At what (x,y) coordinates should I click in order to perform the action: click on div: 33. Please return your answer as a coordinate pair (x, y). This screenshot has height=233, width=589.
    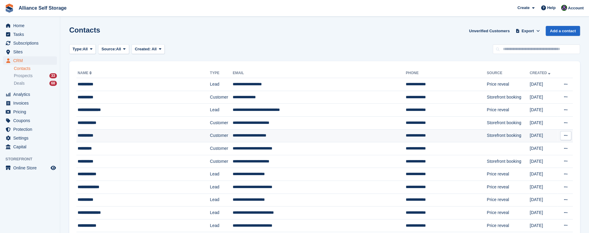
    Looking at the image, I should click on (53, 76).